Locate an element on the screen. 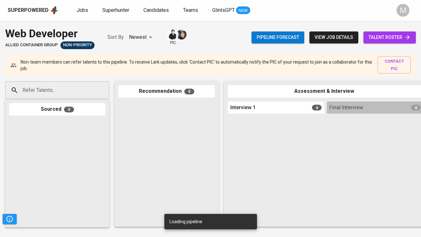  a: Jobs is located at coordinates (83, 10).